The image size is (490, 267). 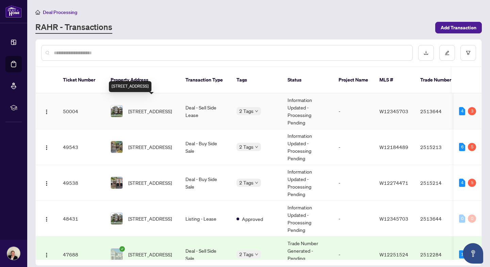 I want to click on th: Status, so click(x=308, y=80).